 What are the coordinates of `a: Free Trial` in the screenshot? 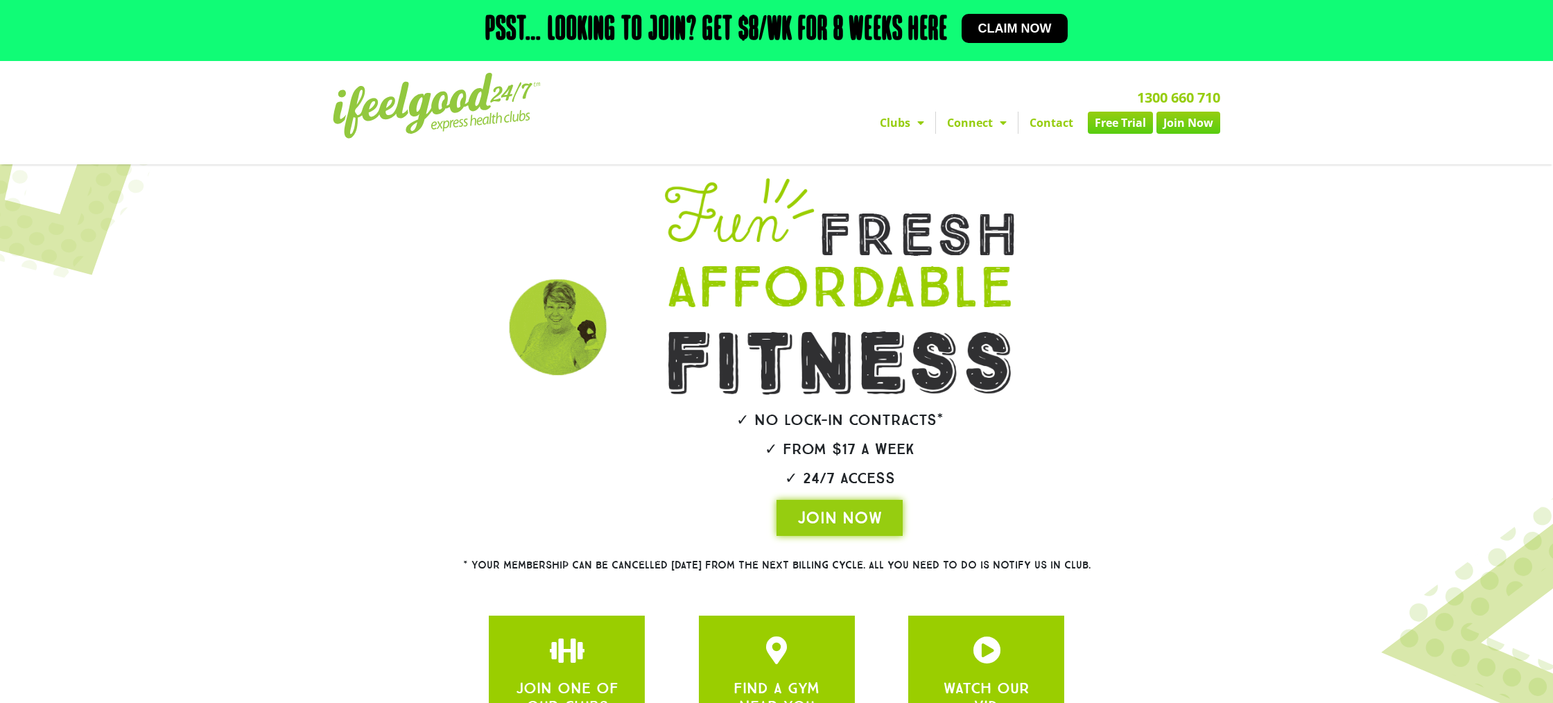 It's located at (1120, 123).